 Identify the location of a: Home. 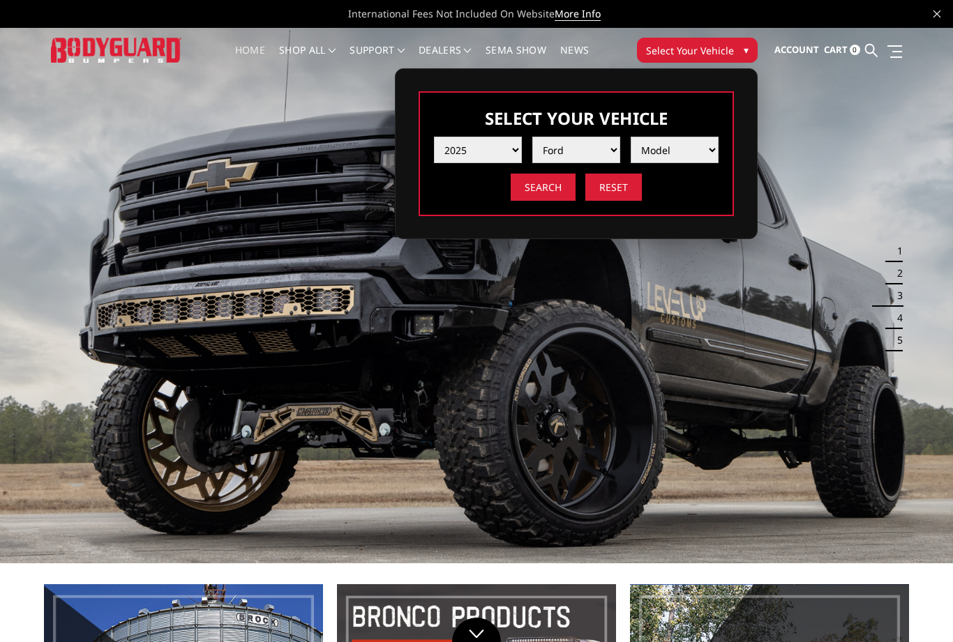
(250, 59).